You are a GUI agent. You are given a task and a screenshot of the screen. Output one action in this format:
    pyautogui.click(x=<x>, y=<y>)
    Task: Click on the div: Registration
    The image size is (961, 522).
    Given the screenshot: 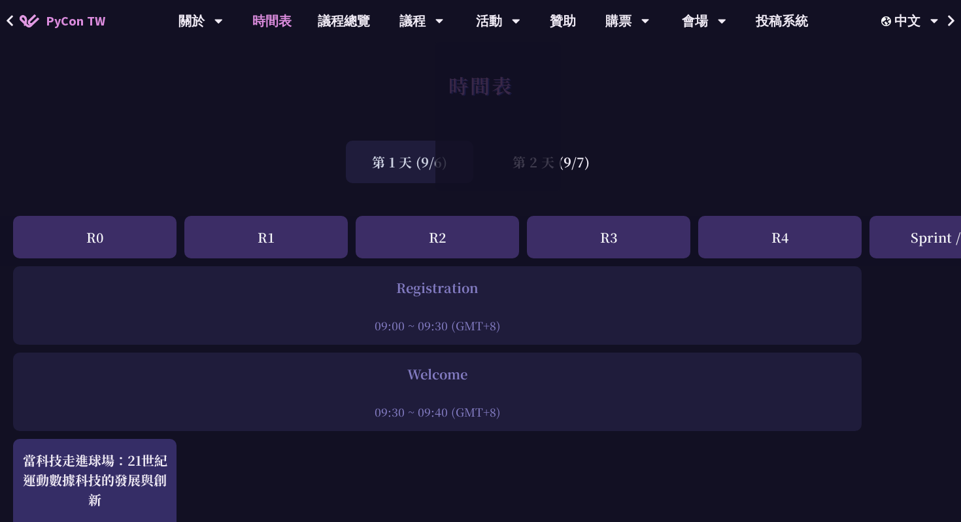 What is the action you would take?
    pyautogui.click(x=437, y=288)
    